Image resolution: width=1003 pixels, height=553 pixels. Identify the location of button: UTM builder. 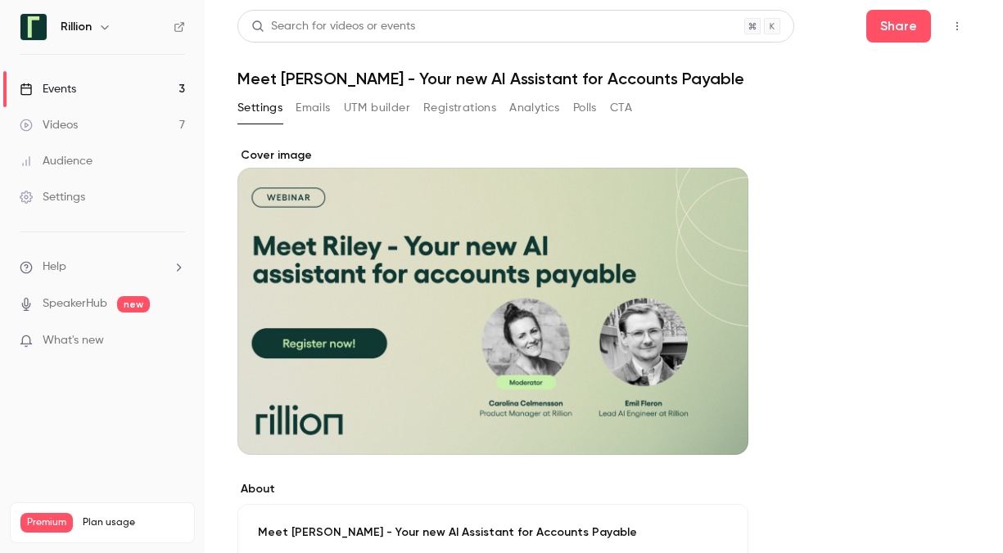
(377, 108).